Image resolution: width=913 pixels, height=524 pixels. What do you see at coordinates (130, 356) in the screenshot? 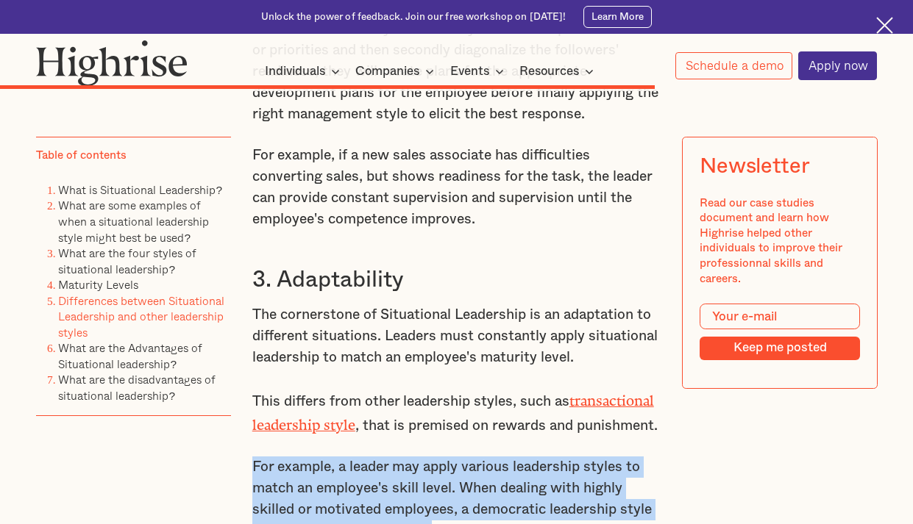
I see `a: What are the Advantages of Situational leadership?` at bounding box center [130, 356].